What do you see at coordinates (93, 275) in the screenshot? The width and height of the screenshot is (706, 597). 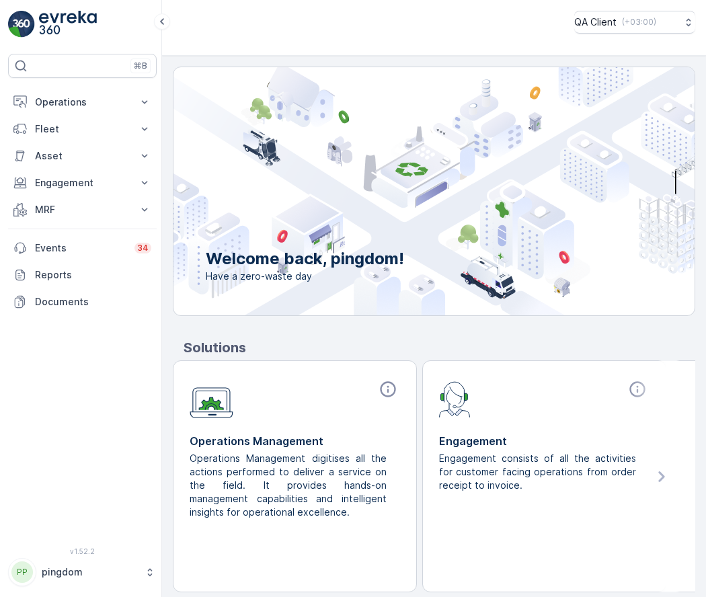 I see `p: Reports` at bounding box center [93, 275].